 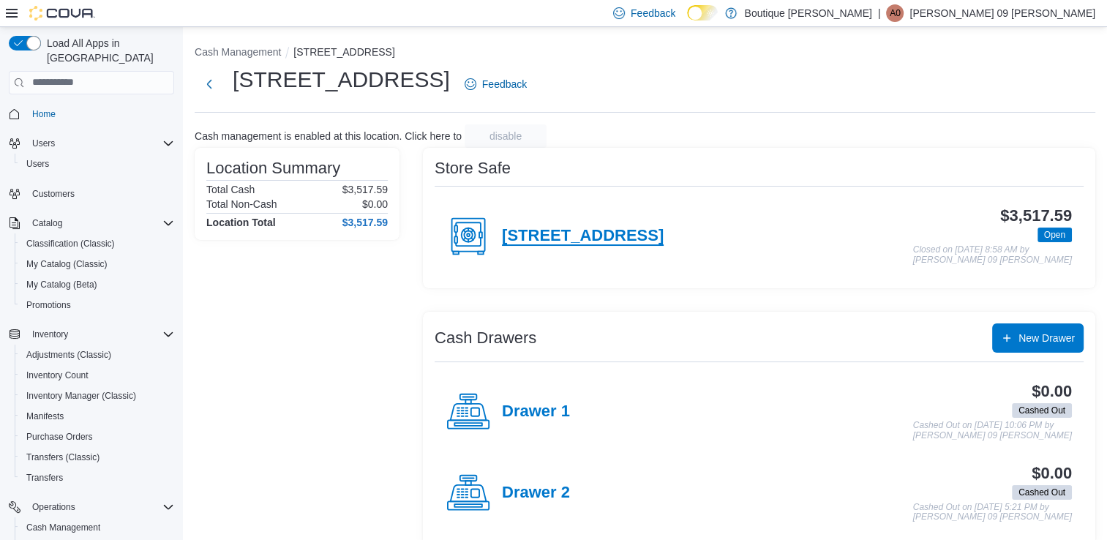 I want to click on nav: An example of EuiBreadcrumbs, so click(x=645, y=53).